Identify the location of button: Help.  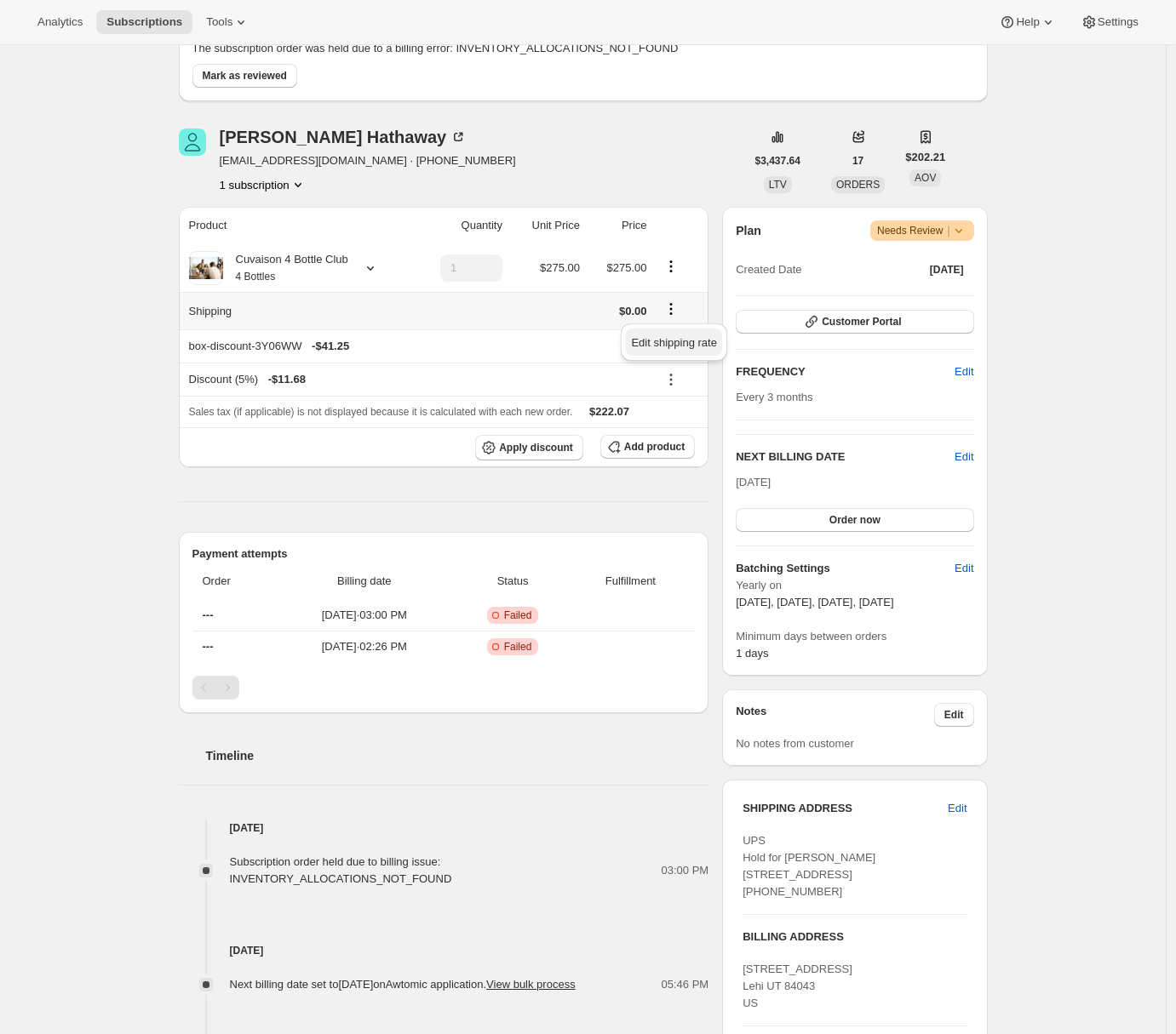
(1027, 22).